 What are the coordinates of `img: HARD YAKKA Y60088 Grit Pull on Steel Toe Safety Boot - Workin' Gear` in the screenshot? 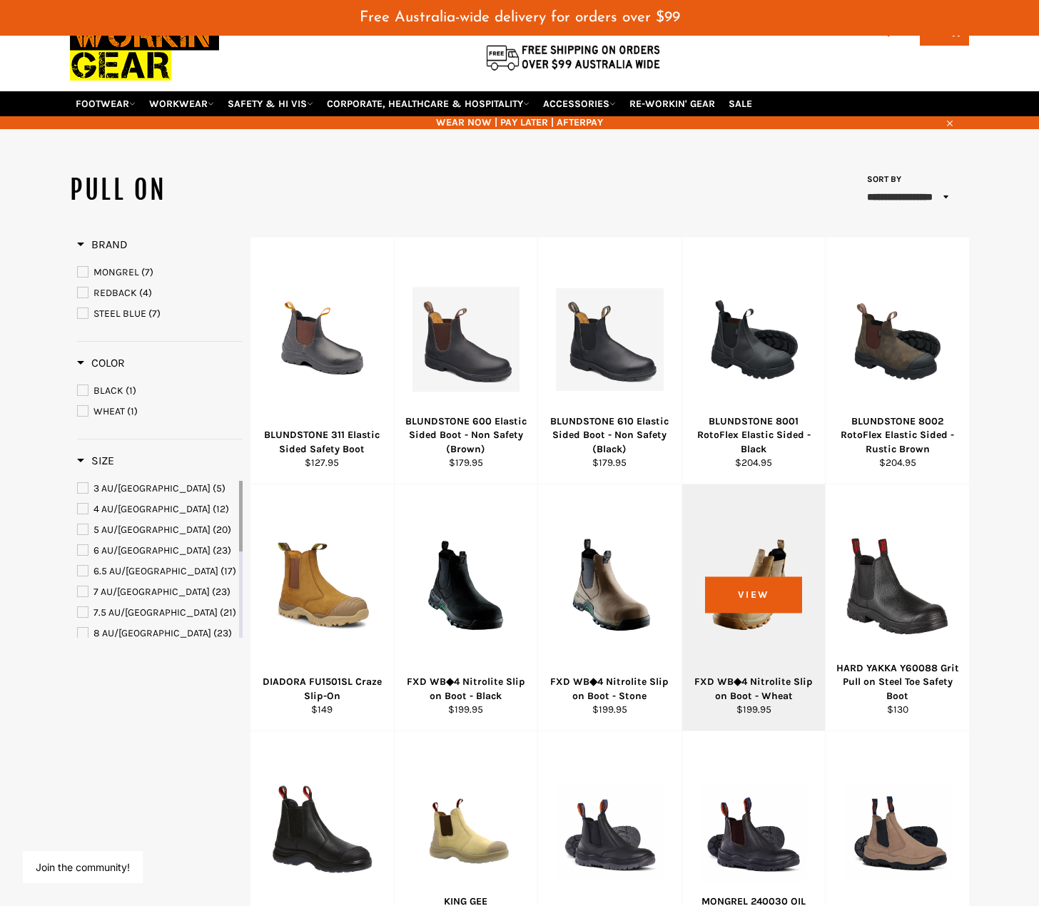 It's located at (897, 586).